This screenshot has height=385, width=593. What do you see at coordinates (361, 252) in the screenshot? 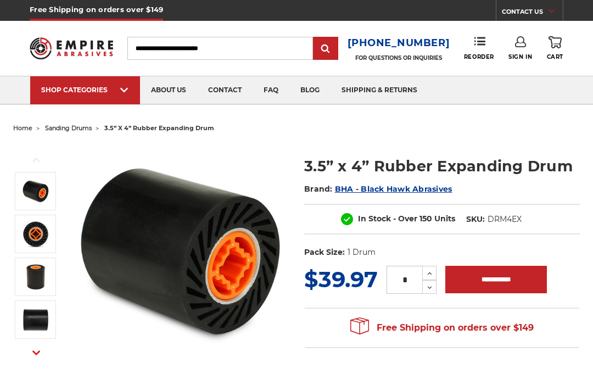
I see `dd: 1 Drum` at bounding box center [361, 252].